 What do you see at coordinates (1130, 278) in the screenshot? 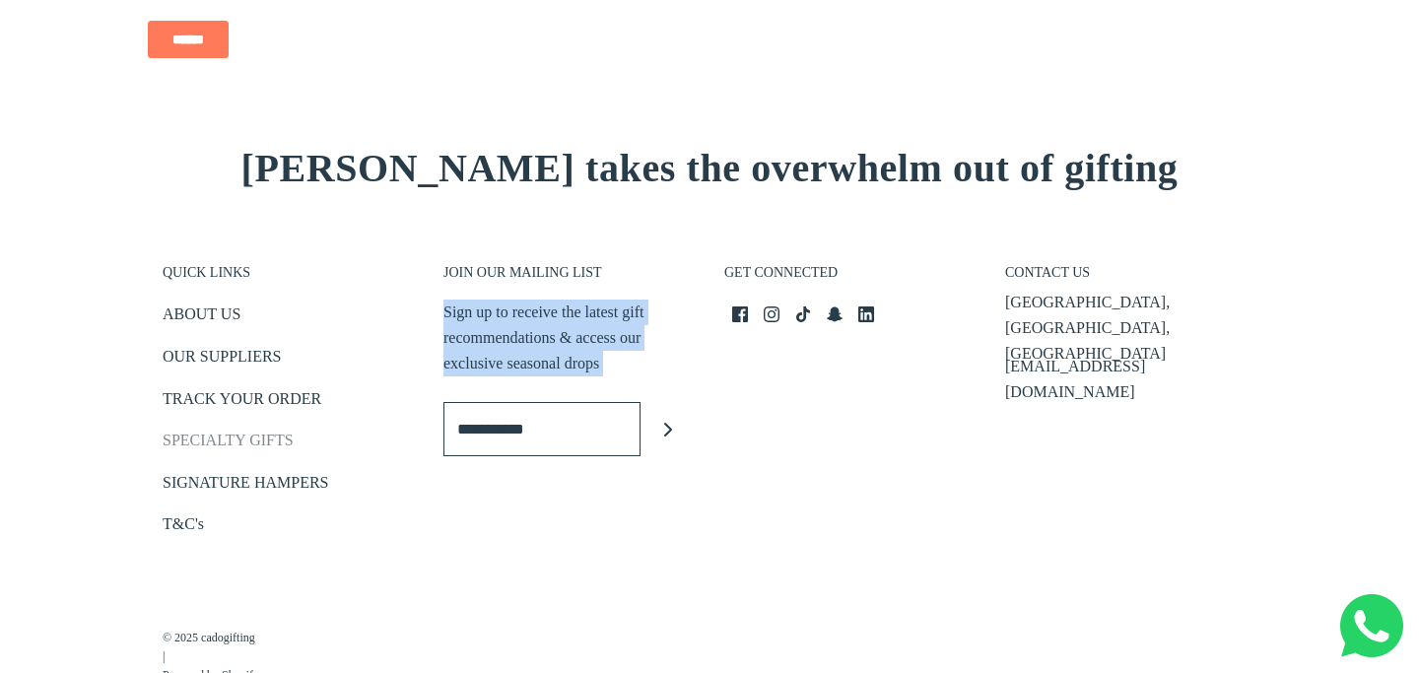
I see `h3: CONTACT US` at bounding box center [1130, 278].